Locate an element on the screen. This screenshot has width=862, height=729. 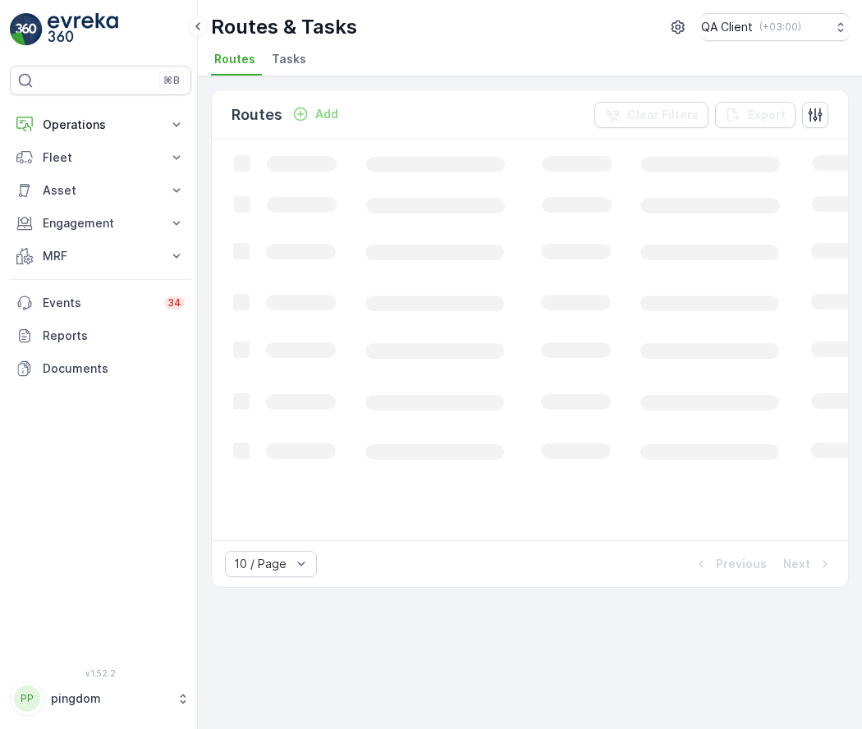
button: QA Client(+03:00) is located at coordinates (775, 27).